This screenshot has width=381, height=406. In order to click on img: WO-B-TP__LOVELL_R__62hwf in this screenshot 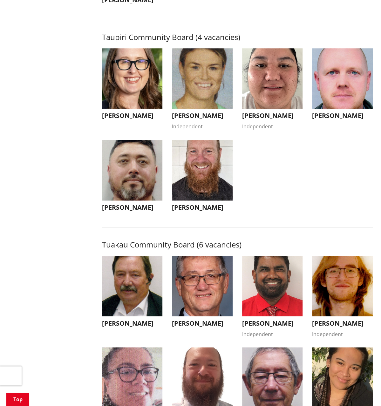, I will do `click(202, 78)`.